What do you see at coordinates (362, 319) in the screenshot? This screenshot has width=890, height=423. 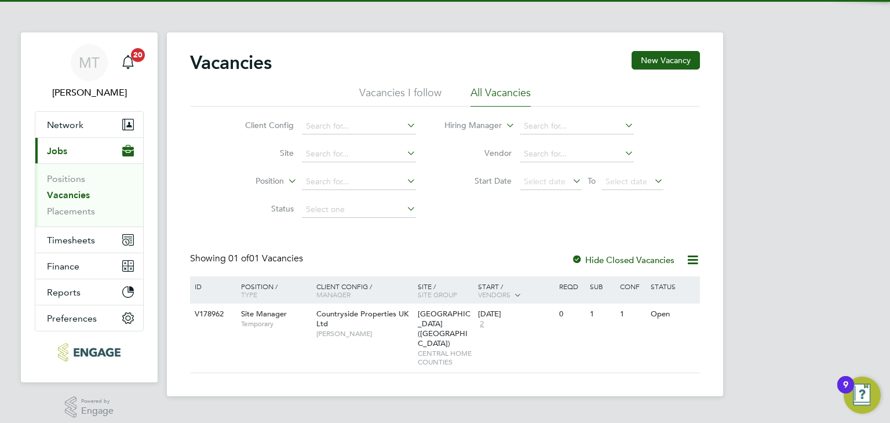 I see `span: Countryside Properties UK Ltd` at bounding box center [362, 319].